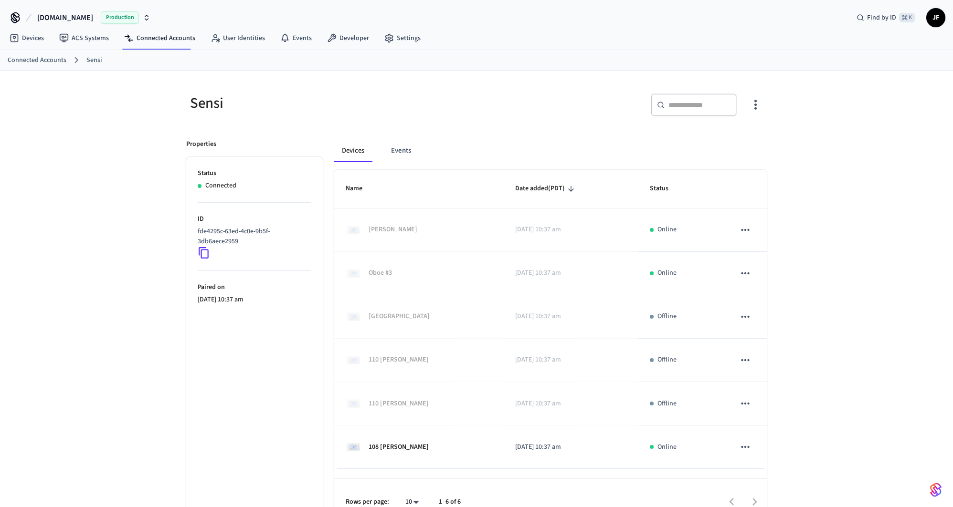 Image resolution: width=953 pixels, height=507 pixels. I want to click on a: Settings, so click(402, 38).